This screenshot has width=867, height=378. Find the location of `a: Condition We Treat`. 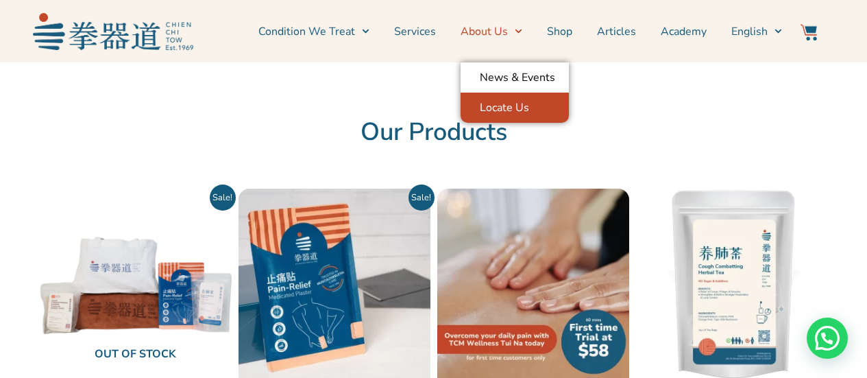

a: Condition We Treat is located at coordinates (314, 32).